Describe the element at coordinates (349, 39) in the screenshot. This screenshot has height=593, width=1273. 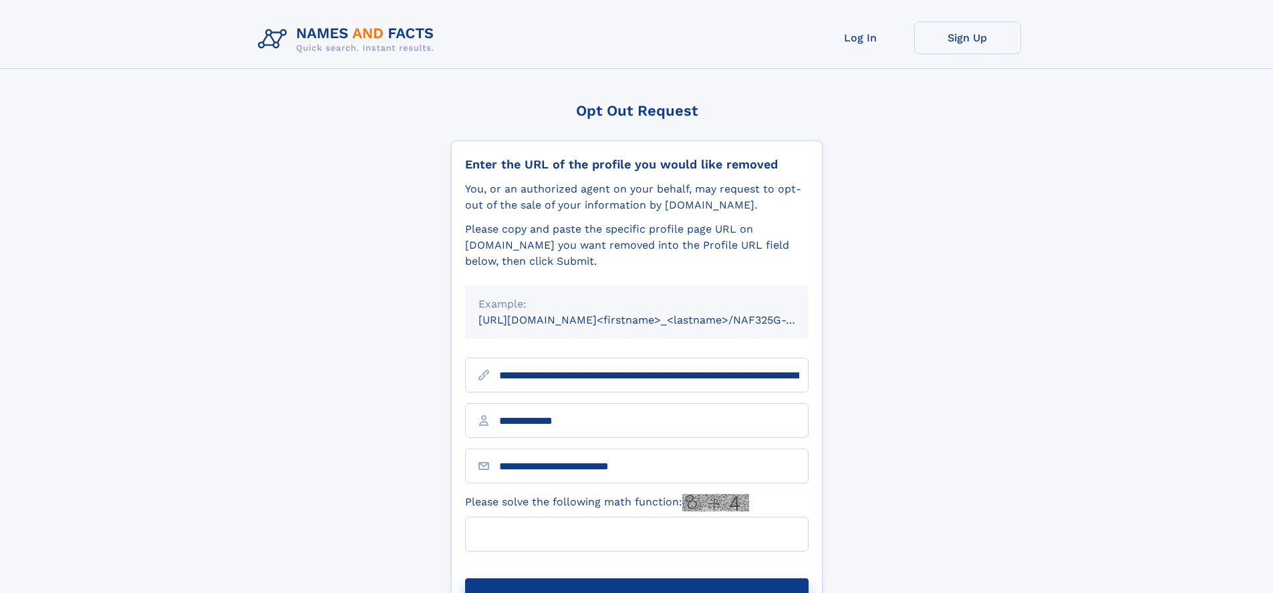
I see `img: Logo Names and Facts` at that location.